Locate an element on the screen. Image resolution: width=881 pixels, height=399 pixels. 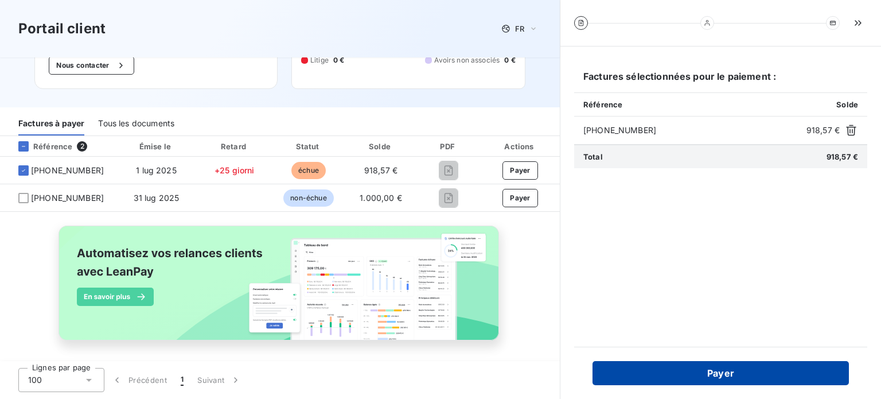
h3: Portail client is located at coordinates (62, 29).